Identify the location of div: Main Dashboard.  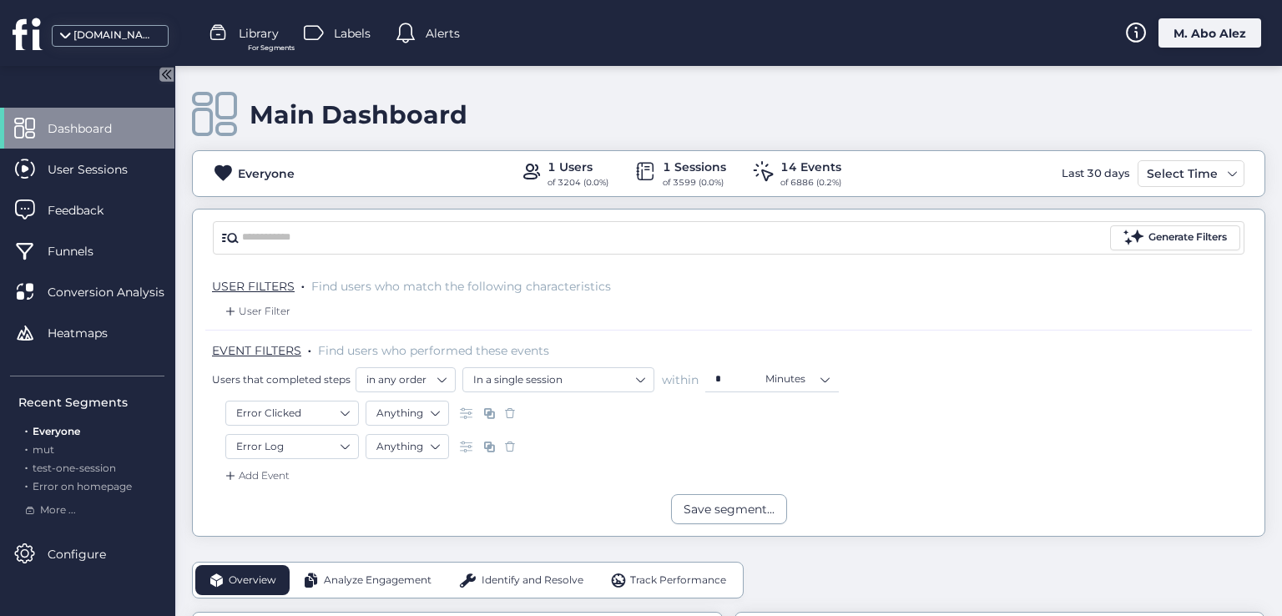
(358, 114).